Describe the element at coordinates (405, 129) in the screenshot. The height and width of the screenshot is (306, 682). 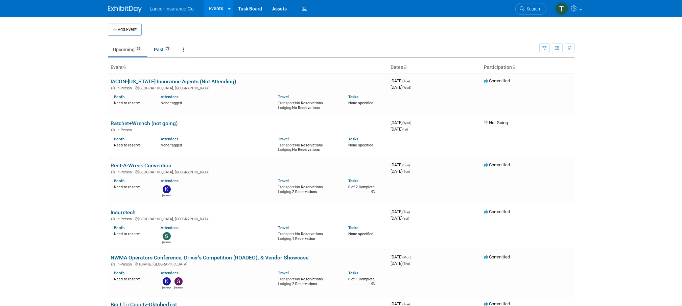
I see `span: (Fri)` at that location.